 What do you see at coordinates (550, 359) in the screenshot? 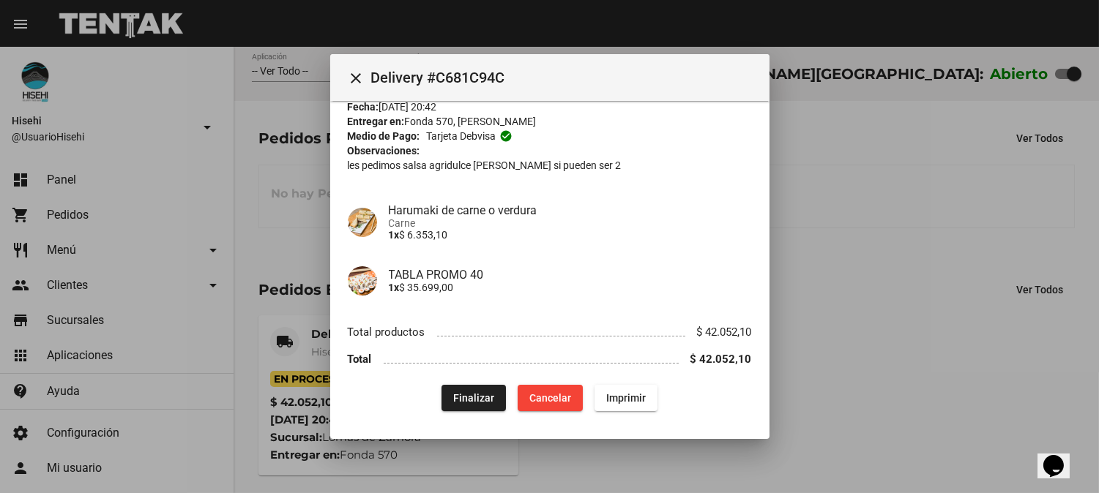
I see `li: Total $ 42.052,10` at bounding box center [550, 359].